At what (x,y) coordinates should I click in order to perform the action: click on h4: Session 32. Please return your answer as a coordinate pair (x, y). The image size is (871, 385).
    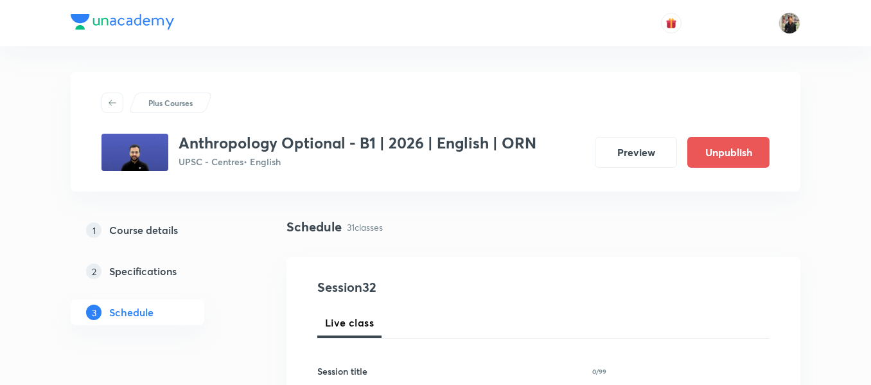
    Looking at the image, I should click on (434, 287).